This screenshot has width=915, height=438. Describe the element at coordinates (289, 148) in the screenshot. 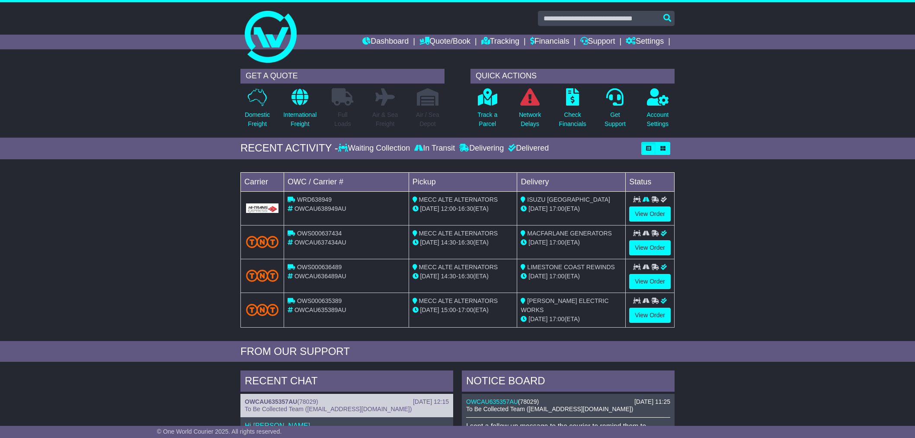

I see `div: RECENT ACTIVITY -` at that location.